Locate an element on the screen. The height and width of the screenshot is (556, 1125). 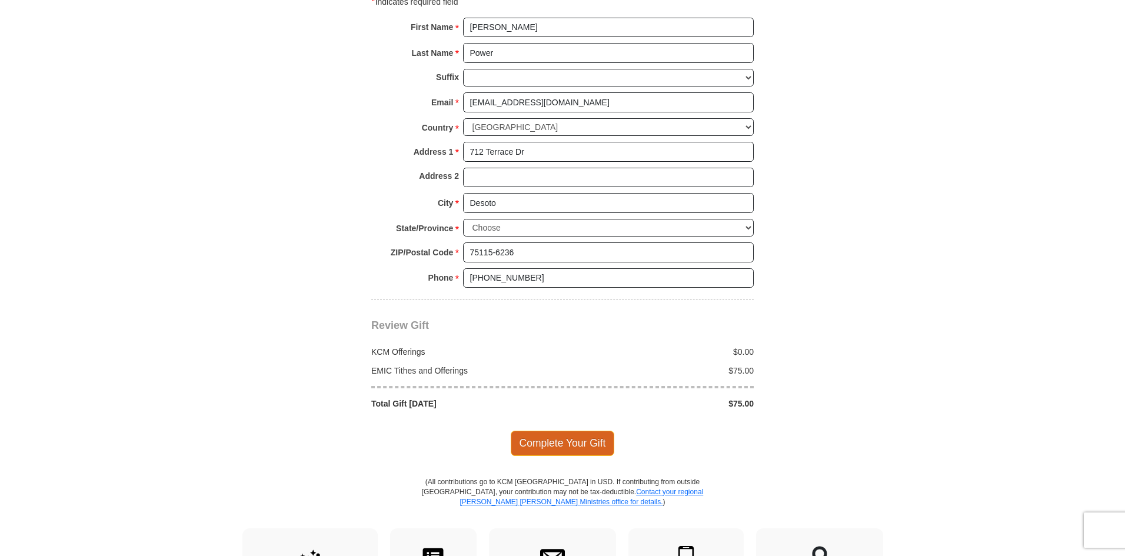
strong: State/Province is located at coordinates (424, 228).